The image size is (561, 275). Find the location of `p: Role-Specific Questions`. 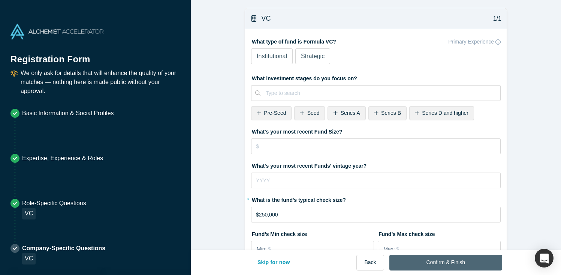

p: Role-Specific Questions is located at coordinates (54, 203).